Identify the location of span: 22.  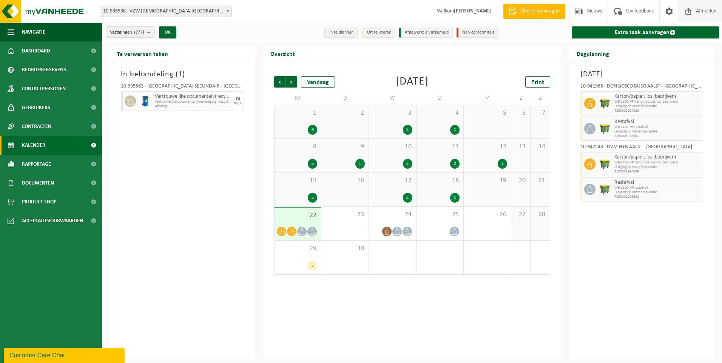
(298, 216).